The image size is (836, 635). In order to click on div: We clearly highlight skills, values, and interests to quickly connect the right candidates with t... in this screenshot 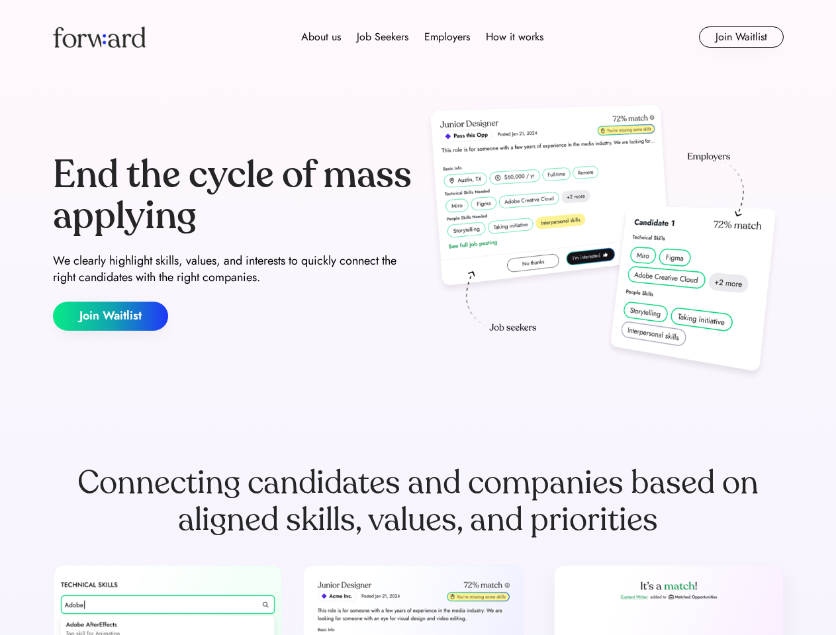, I will do `click(233, 269)`.